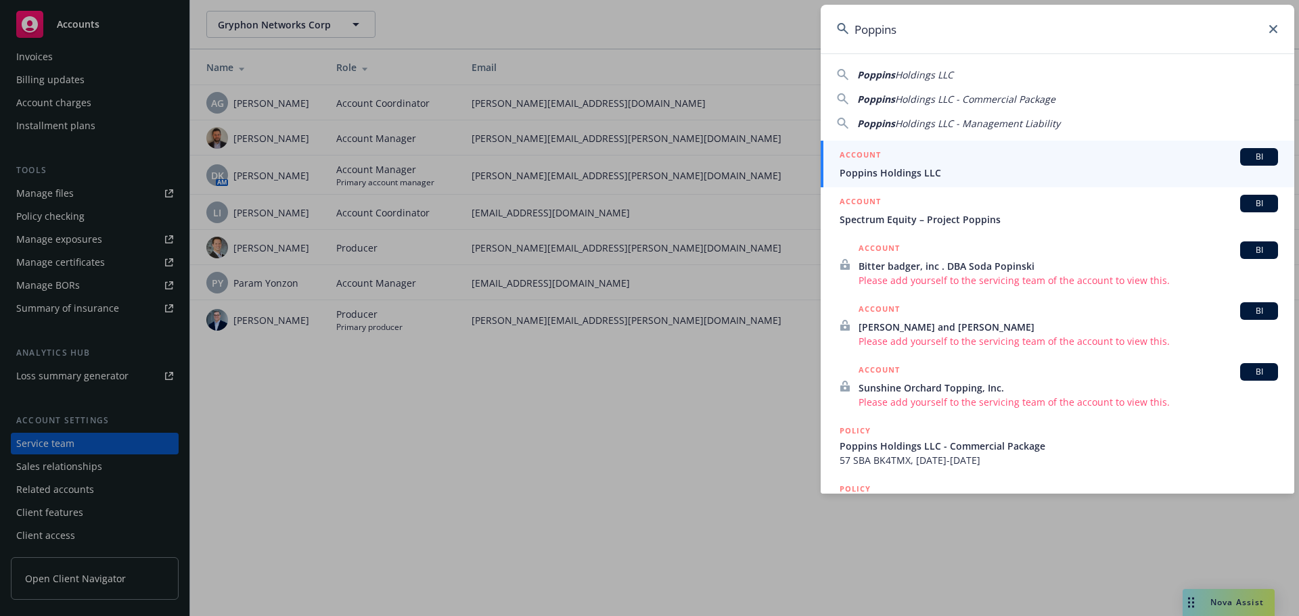 Image resolution: width=1299 pixels, height=616 pixels. I want to click on span: Poppins Holdings LLC - Commercial Package, so click(1059, 446).